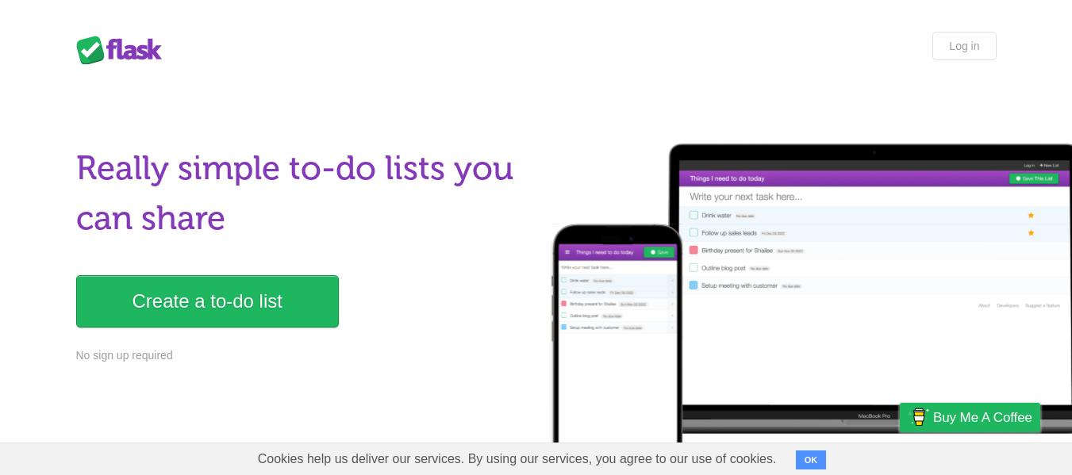 Image resolution: width=1072 pixels, height=475 pixels. Describe the element at coordinates (918, 418) in the screenshot. I see `img: Buy me a coffee` at that location.